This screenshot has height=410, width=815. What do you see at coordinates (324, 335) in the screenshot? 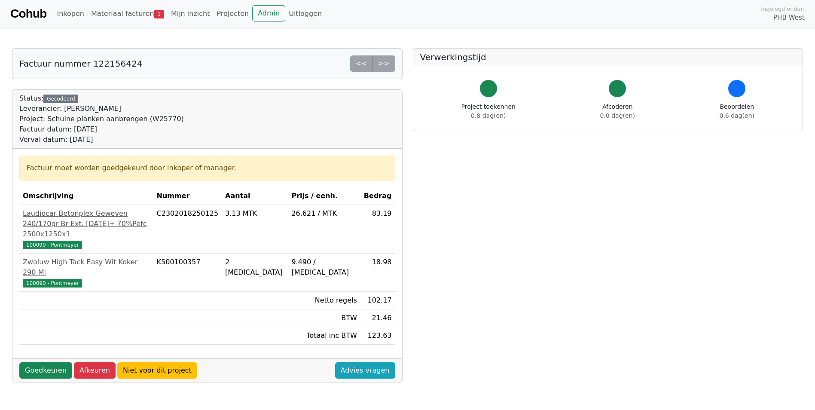
I see `td: Totaal inc BTW` at bounding box center [324, 335].